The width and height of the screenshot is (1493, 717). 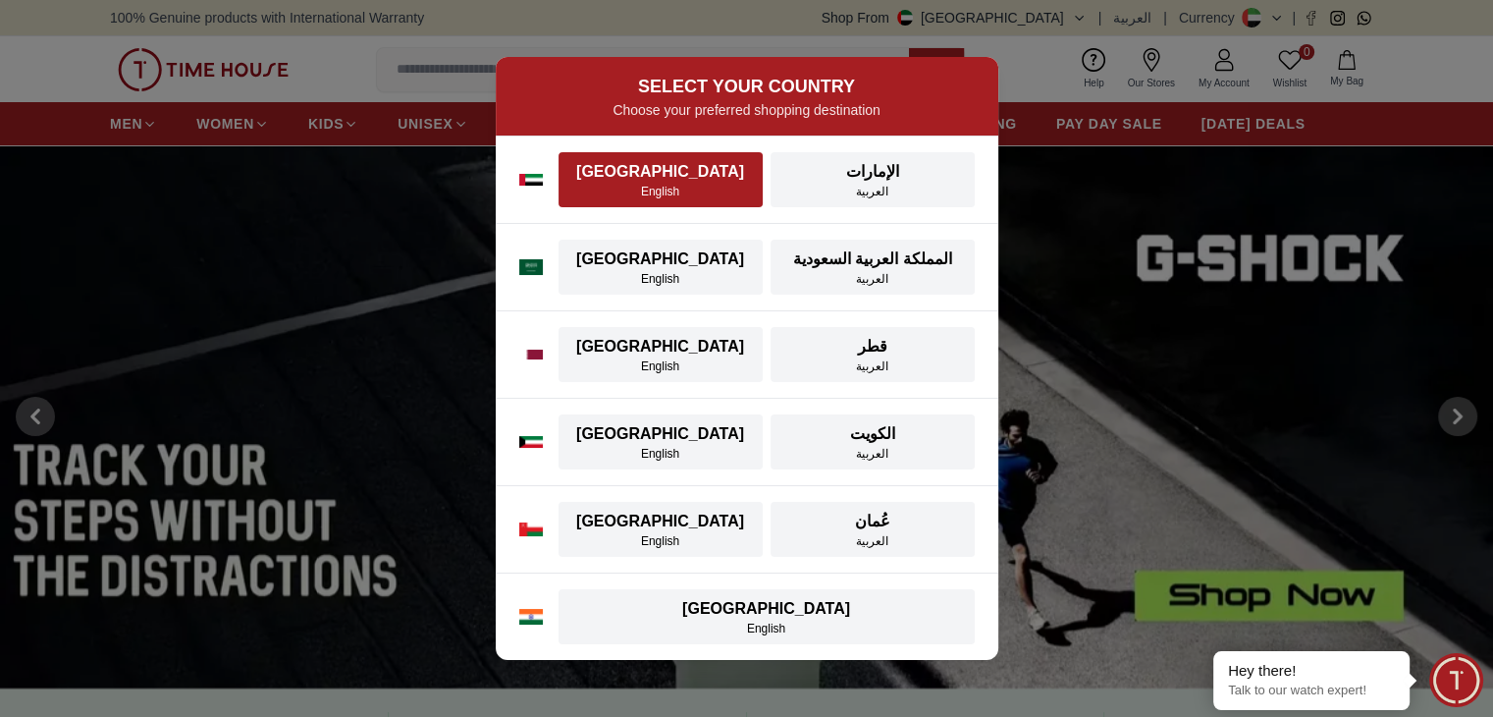 I want to click on button: الإماراتالعربية, so click(x=873, y=180).